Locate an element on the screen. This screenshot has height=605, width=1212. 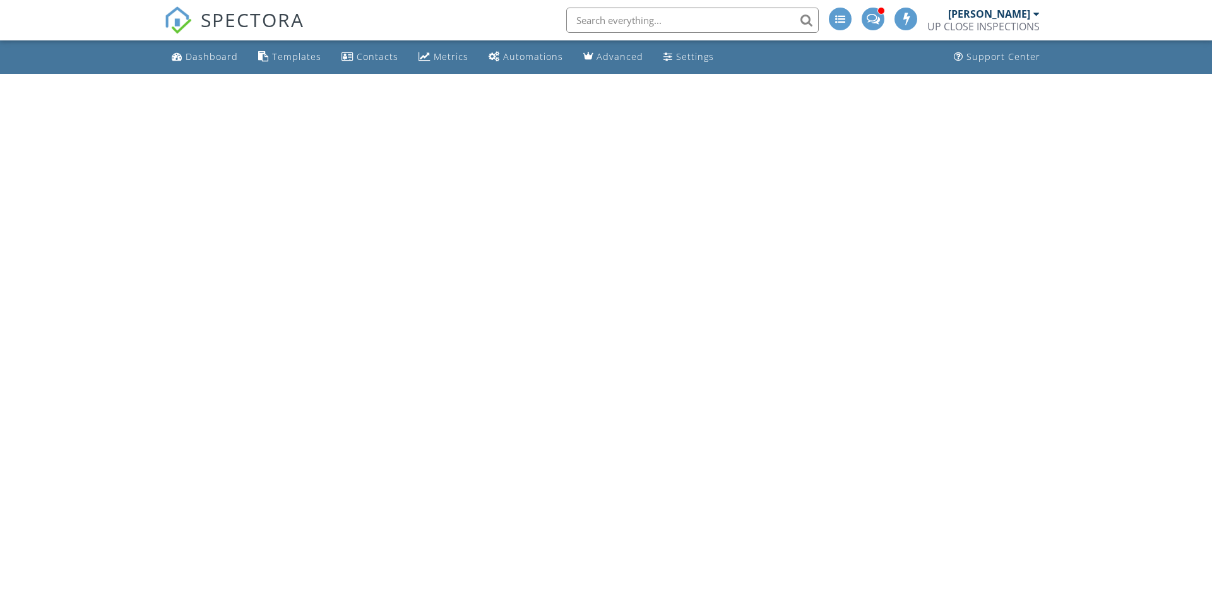
a: Settings is located at coordinates (688, 57).